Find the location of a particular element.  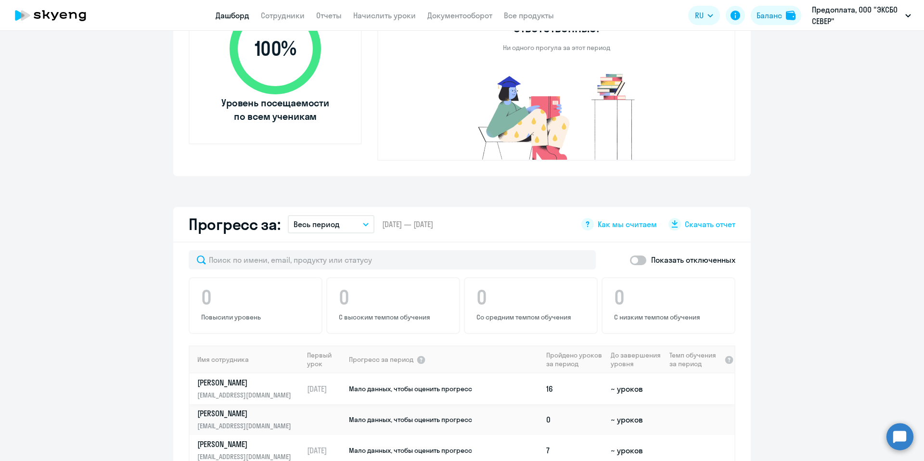

span: Уровень посещаемости по всем ученикам is located at coordinates (275, 110).